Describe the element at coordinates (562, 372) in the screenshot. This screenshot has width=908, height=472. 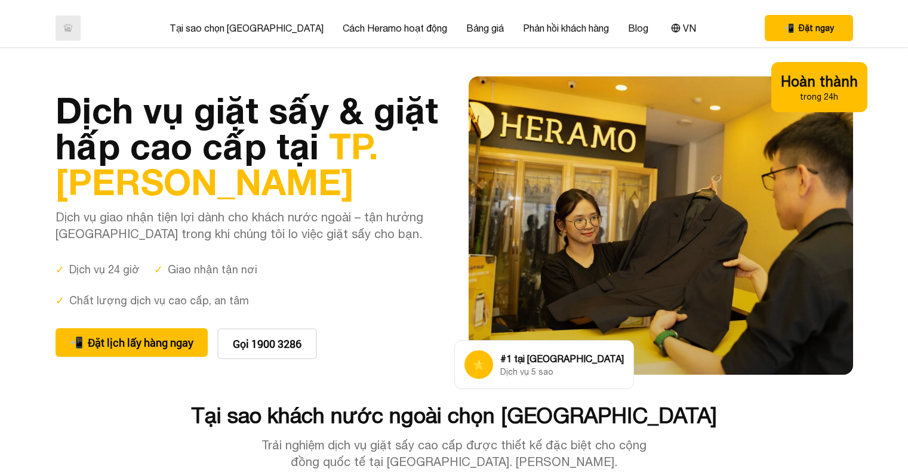
I see `div: Dịch vụ 5 sao` at that location.